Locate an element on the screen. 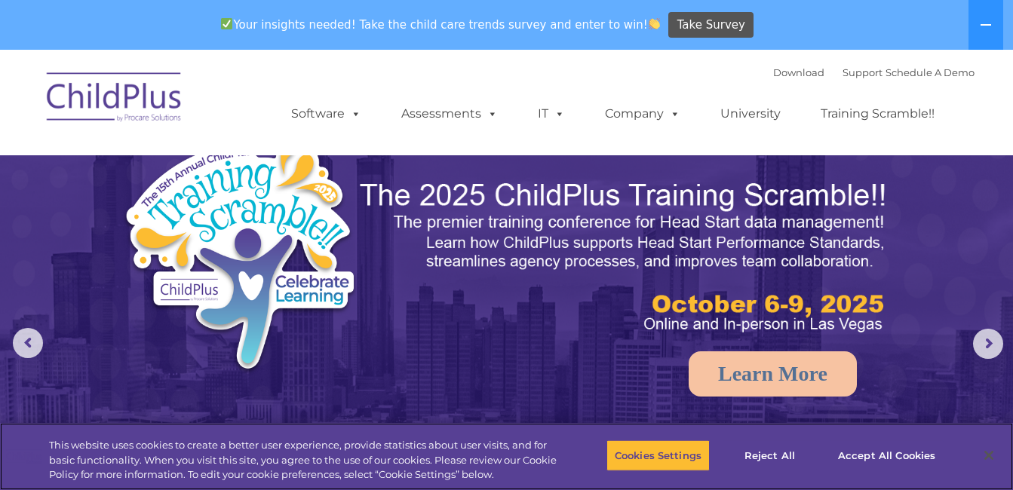 This screenshot has width=1013, height=490. span: Your insights needed! Take the child care trends survey and enter to win! is located at coordinates (441, 24).